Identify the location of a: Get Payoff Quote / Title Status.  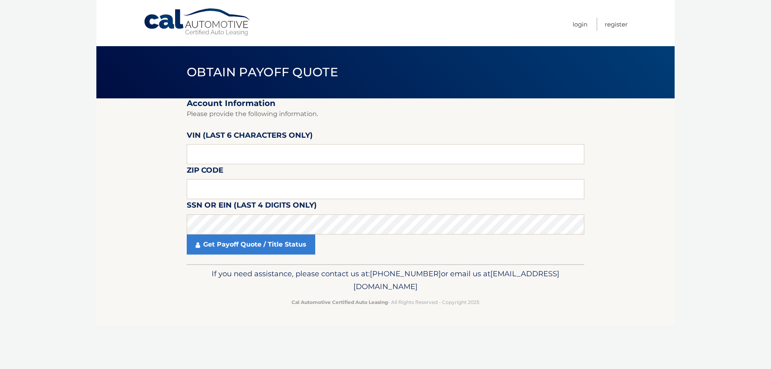
(251, 244).